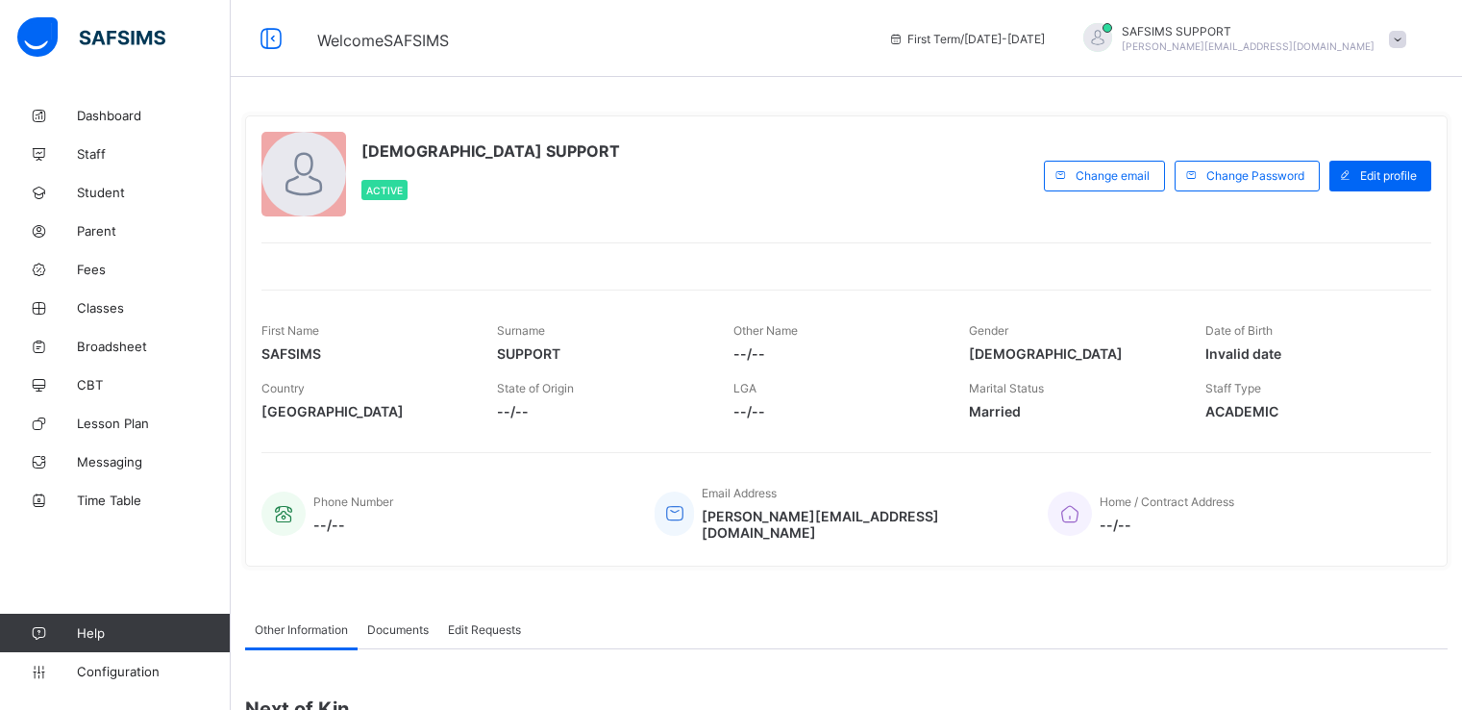 Image resolution: width=1462 pixels, height=710 pixels. Describe the element at coordinates (154, 500) in the screenshot. I see `span: Time Table` at that location.